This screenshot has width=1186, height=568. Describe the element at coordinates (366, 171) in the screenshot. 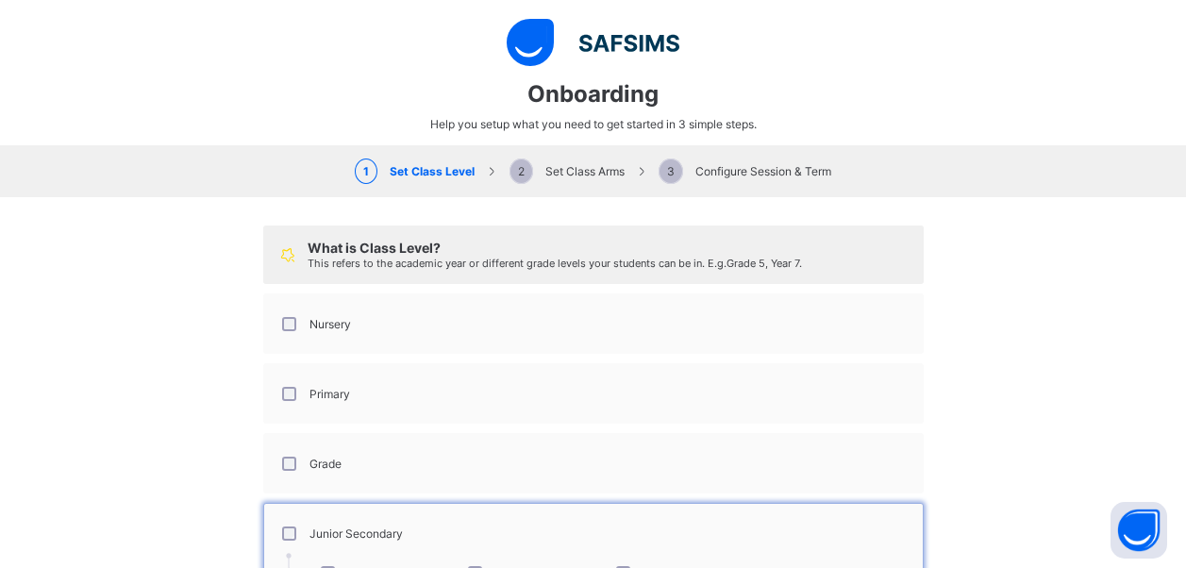

I see `span: 1` at that location.